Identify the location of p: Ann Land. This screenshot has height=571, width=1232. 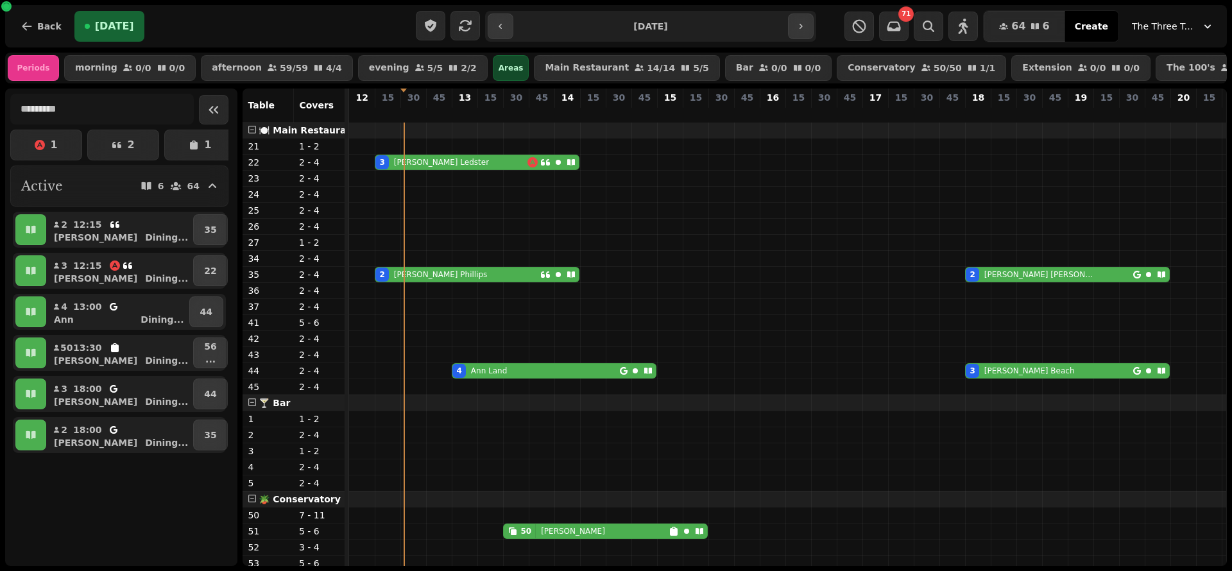
(489, 371).